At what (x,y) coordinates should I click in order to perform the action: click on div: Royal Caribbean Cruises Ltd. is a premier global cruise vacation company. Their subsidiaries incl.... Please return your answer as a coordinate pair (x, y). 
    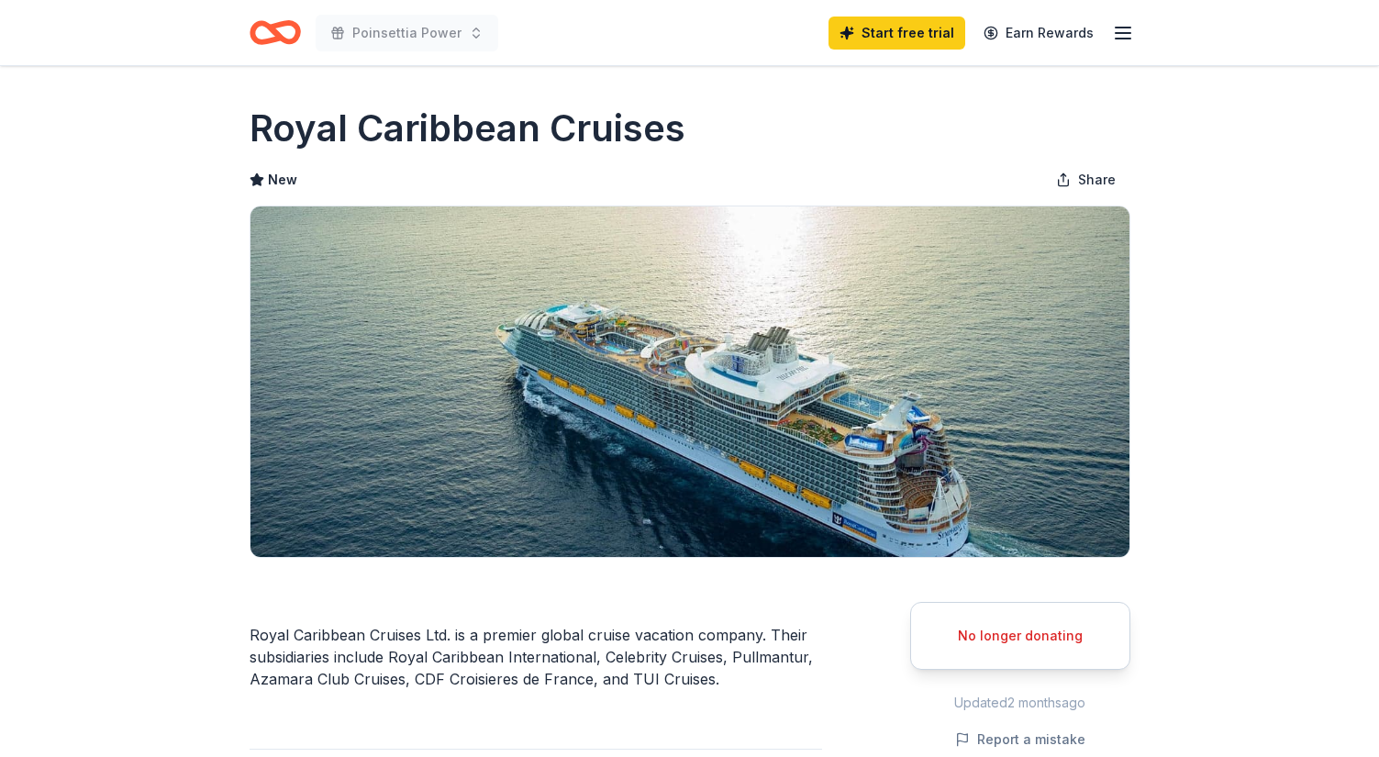
    Looking at the image, I should click on (536, 657).